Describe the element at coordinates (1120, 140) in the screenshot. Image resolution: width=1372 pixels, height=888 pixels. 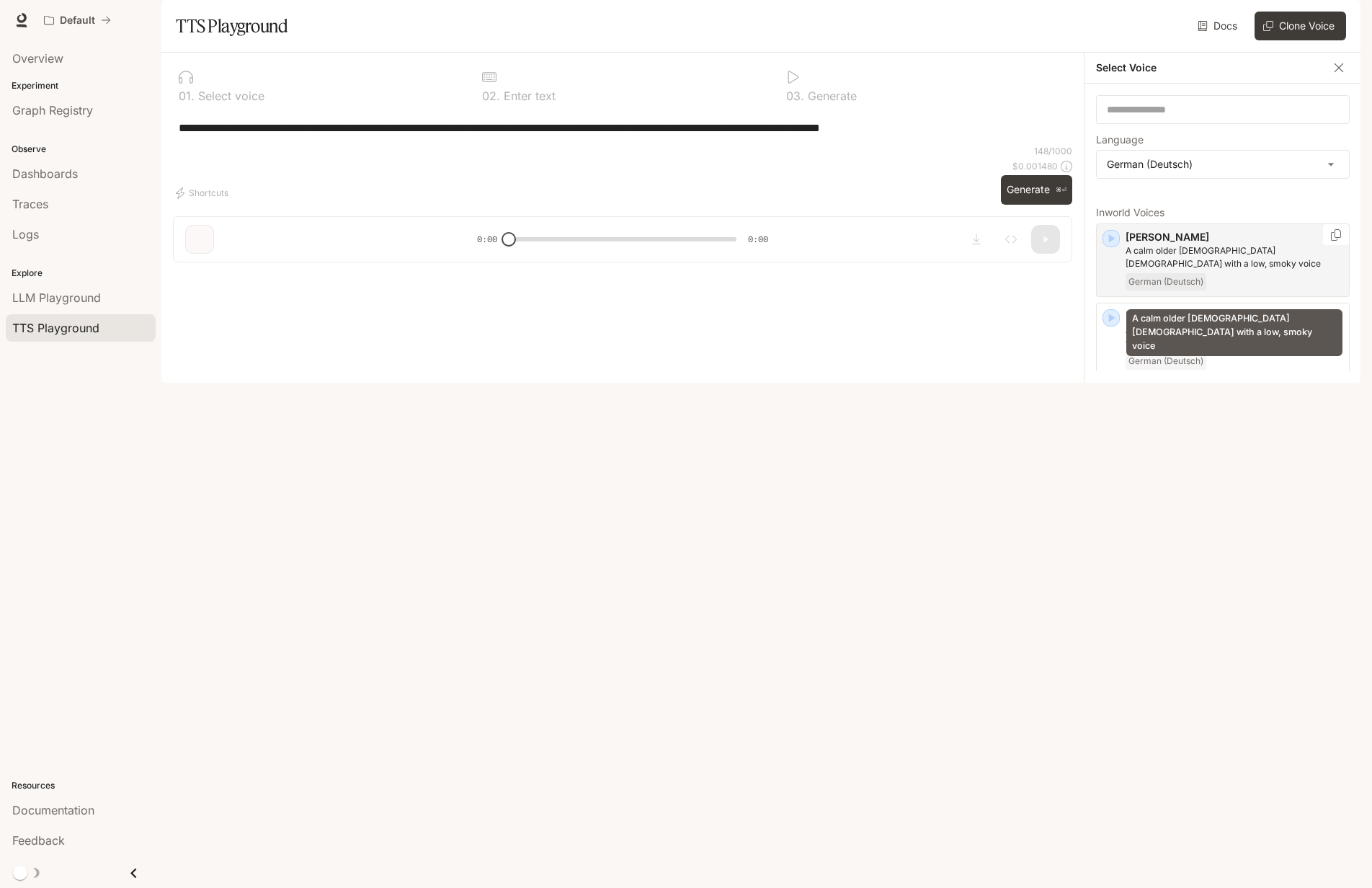
I see `p: Language` at that location.